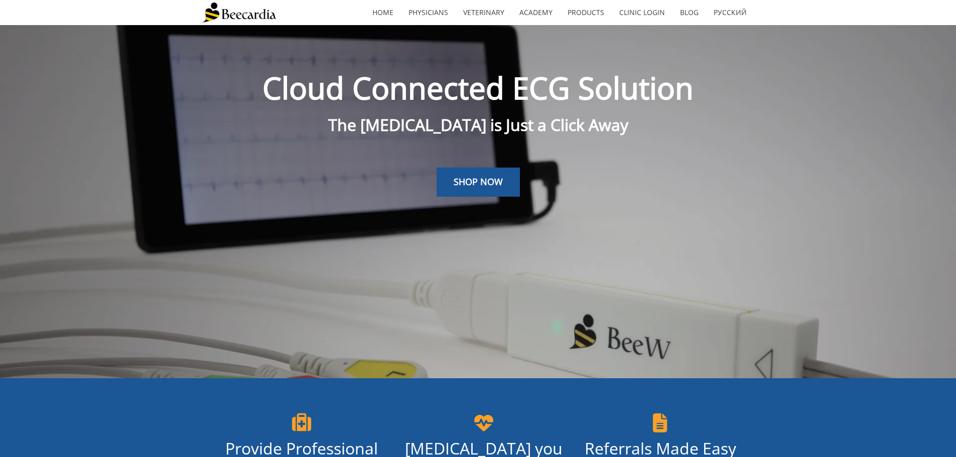  What do you see at coordinates (478, 182) in the screenshot?
I see `span: SHOP NOW` at bounding box center [478, 182].